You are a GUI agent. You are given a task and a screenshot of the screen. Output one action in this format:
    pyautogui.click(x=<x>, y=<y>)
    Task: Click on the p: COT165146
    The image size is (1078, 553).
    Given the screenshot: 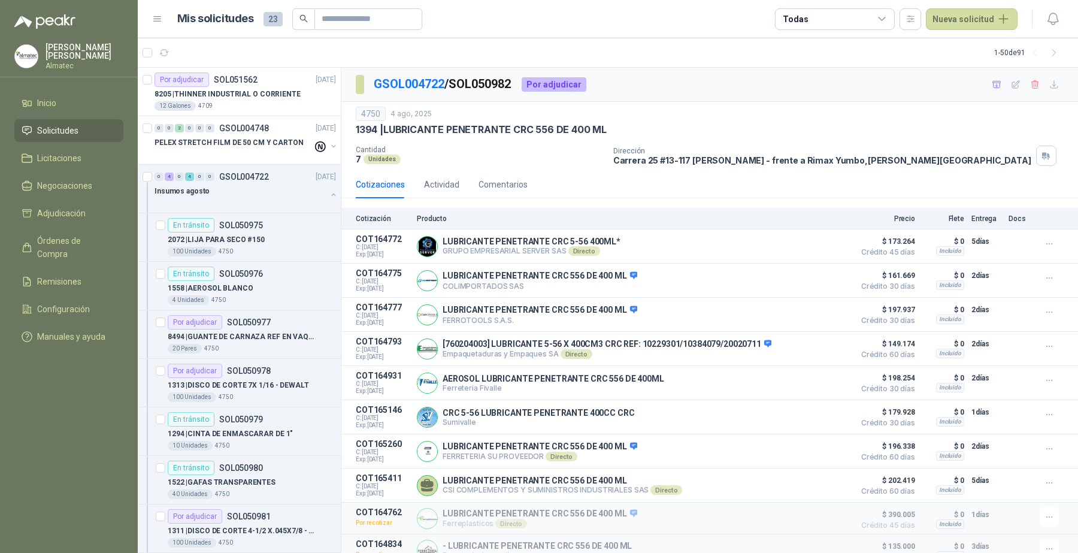 What is the action you would take?
    pyautogui.click(x=383, y=410)
    